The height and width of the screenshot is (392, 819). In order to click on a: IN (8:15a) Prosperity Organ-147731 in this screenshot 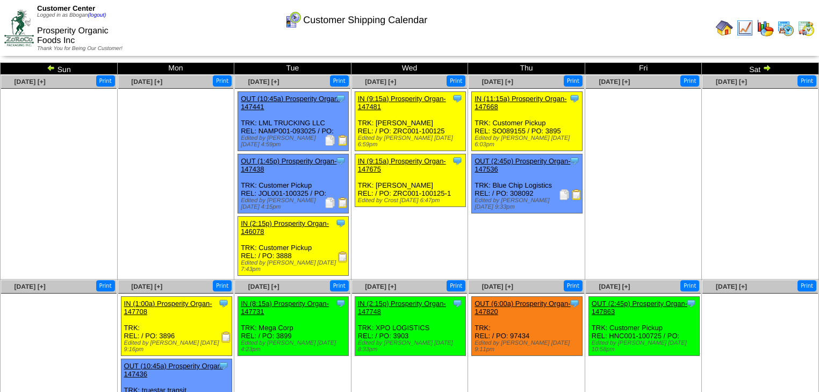, I will do `click(285, 307)`.